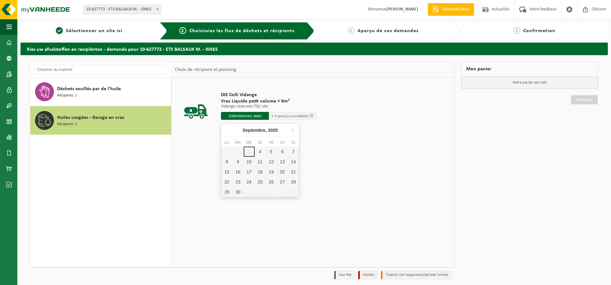 This screenshot has width=611, height=285. Describe the element at coordinates (101, 120) in the screenshot. I see `button: Huiles usagées - Garage en vrac Récipients: 1` at that location.